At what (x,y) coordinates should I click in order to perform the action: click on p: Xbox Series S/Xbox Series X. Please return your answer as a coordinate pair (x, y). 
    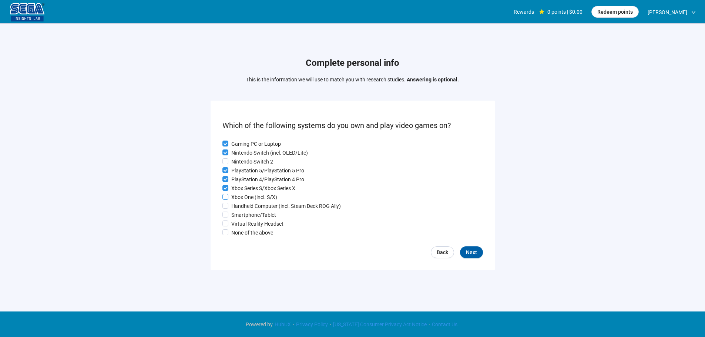
    Looking at the image, I should click on (263, 188).